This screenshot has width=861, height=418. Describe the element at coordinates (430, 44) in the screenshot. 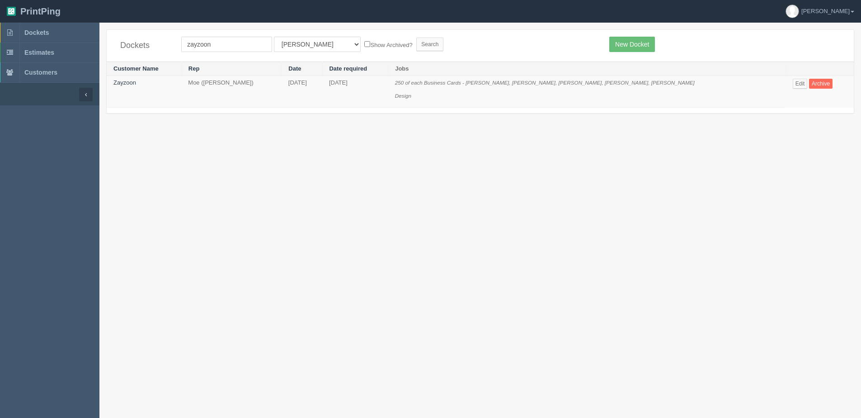

I see `input: Search` at that location.